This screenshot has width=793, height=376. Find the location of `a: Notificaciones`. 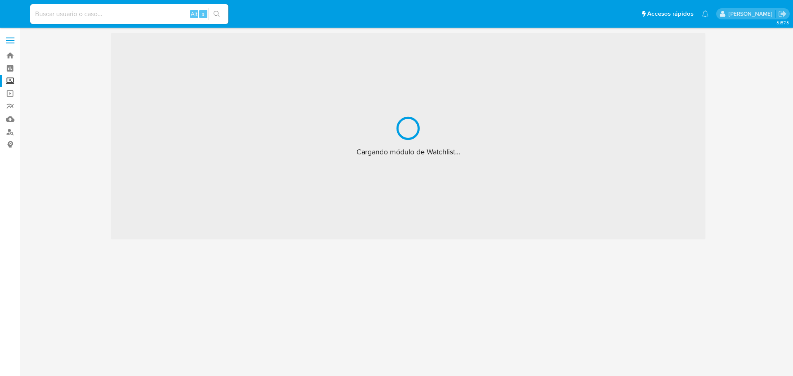

a: Notificaciones is located at coordinates (705, 14).